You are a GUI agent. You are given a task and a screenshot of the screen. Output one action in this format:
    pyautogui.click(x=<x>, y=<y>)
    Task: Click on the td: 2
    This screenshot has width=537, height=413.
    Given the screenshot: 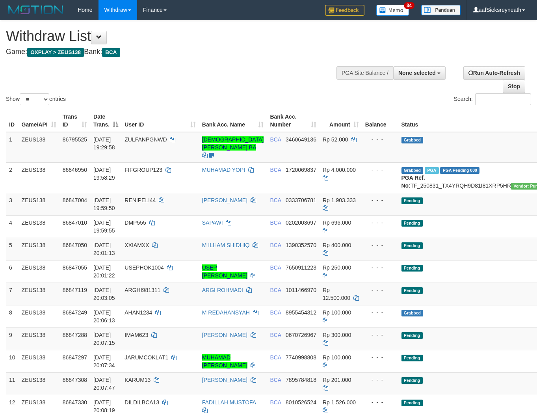 What is the action you would take?
    pyautogui.click(x=12, y=177)
    